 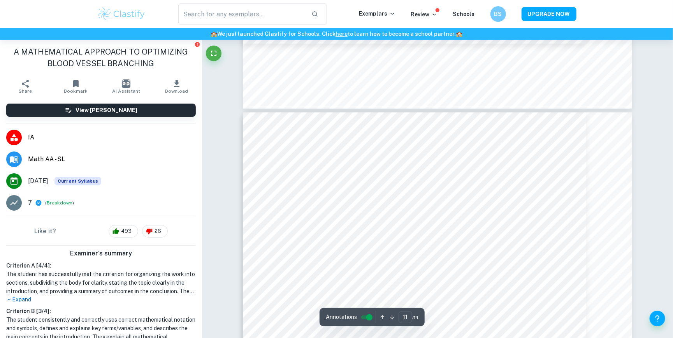 I want to click on span: Share, so click(x=25, y=91).